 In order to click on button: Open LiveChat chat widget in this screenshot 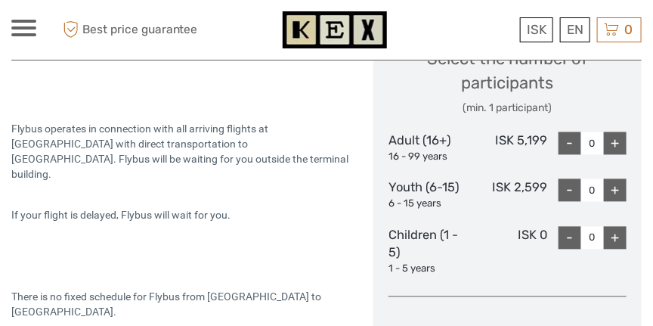, I will do `click(183, 32)`.